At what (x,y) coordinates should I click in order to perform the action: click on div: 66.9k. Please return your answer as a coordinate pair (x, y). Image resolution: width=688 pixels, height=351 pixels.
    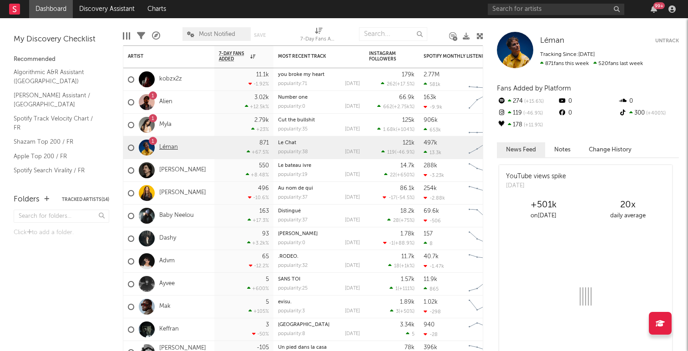
    Looking at the image, I should click on (407, 97).